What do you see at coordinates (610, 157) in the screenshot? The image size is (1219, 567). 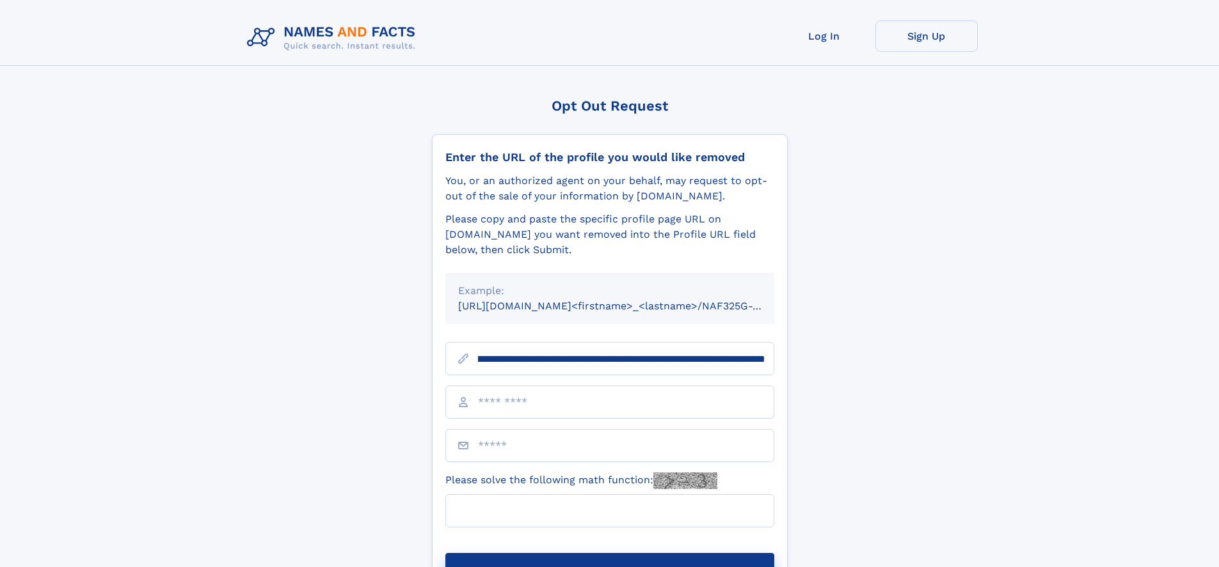 I see `div: Enter the URL of the profile you would like removed` at bounding box center [610, 157].